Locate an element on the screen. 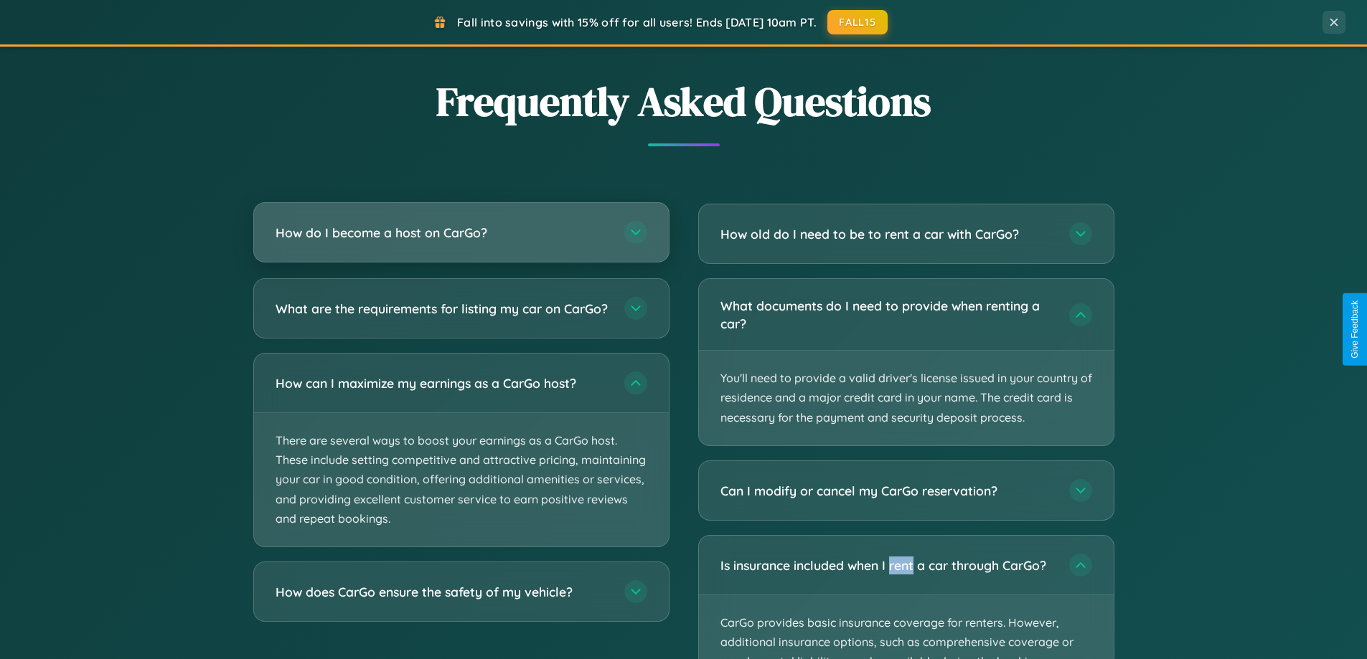 This screenshot has height=659, width=1367. h3: What documents do I need to provide when renting a car? is located at coordinates (888, 314).